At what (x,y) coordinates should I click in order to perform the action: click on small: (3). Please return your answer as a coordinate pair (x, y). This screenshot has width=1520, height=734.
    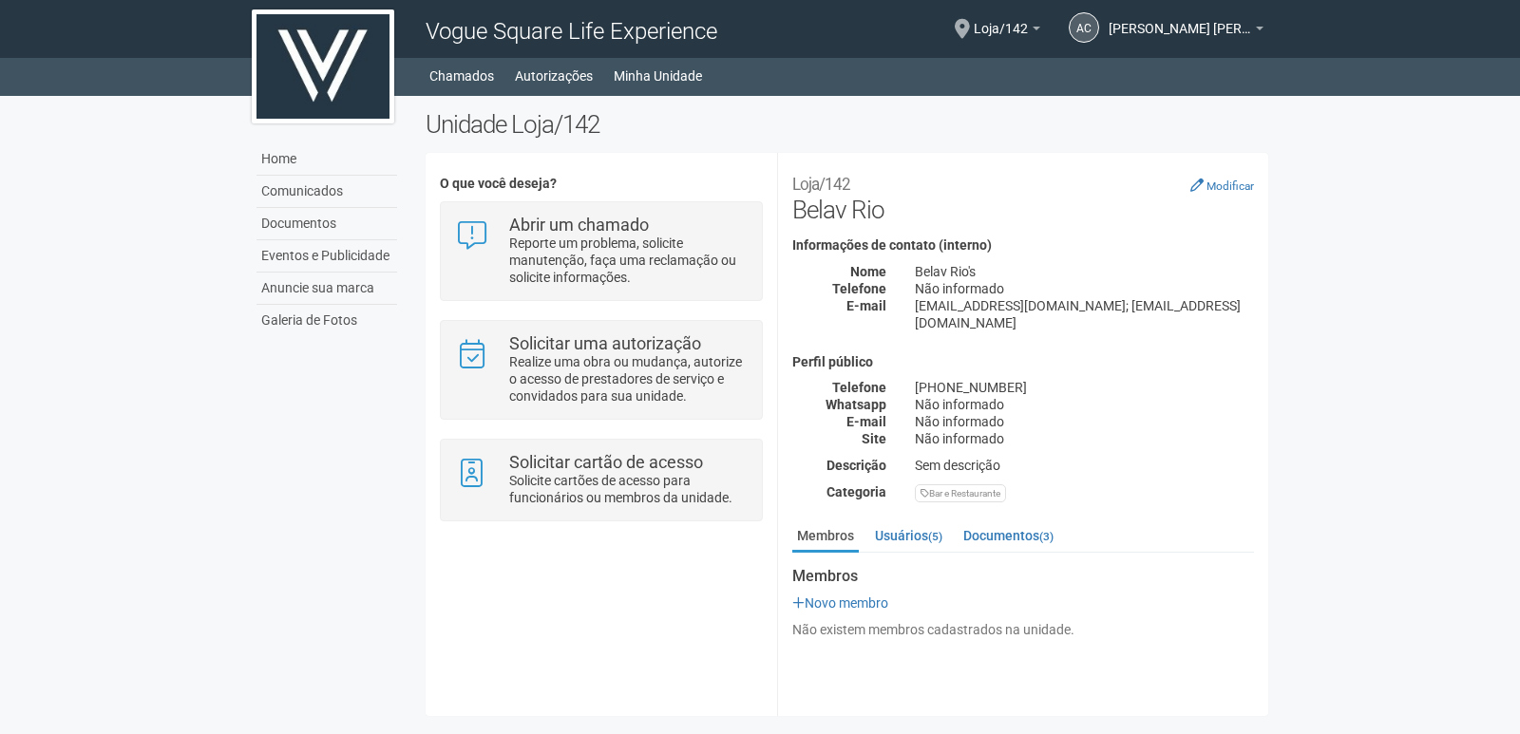
    Looking at the image, I should click on (1046, 537).